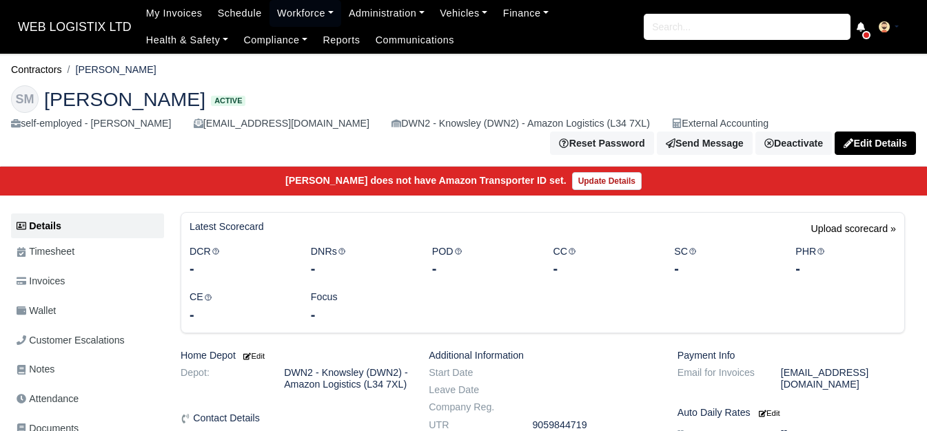 The image size is (927, 431). What do you see at coordinates (724, 261) in the screenshot?
I see `div: SC` at bounding box center [724, 261].